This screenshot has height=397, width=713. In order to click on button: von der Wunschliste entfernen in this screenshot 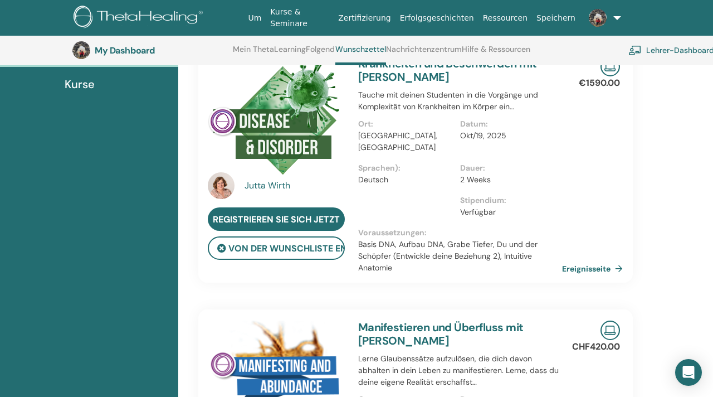, I will do `click(276, 248)`.